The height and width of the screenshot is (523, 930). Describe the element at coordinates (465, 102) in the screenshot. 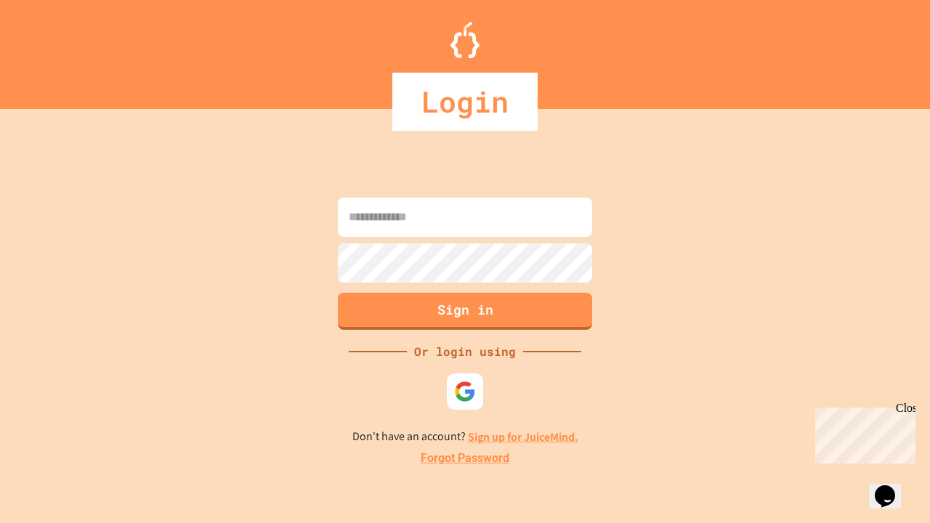

I see `div: Login` at that location.